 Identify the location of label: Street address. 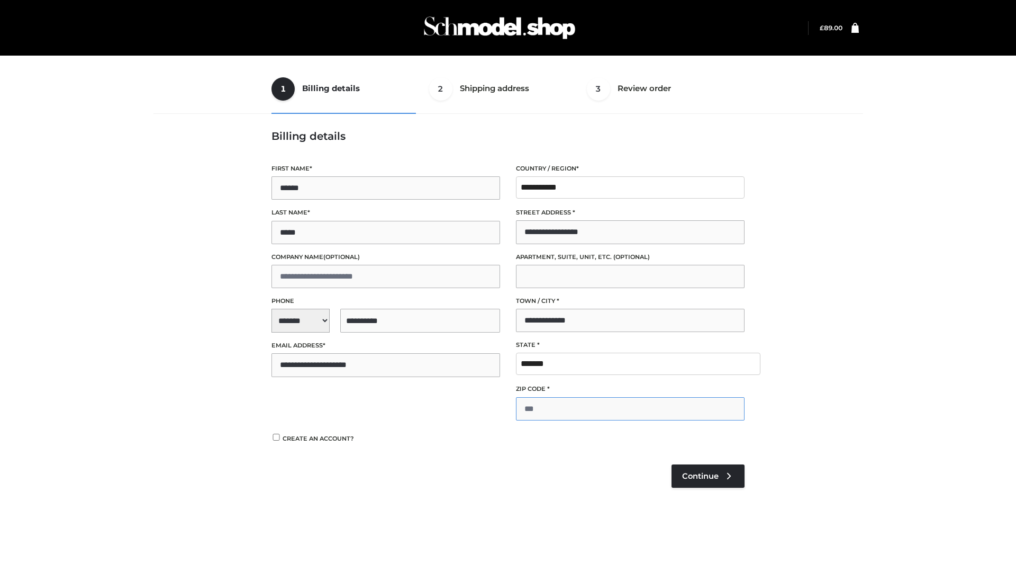
(630, 212).